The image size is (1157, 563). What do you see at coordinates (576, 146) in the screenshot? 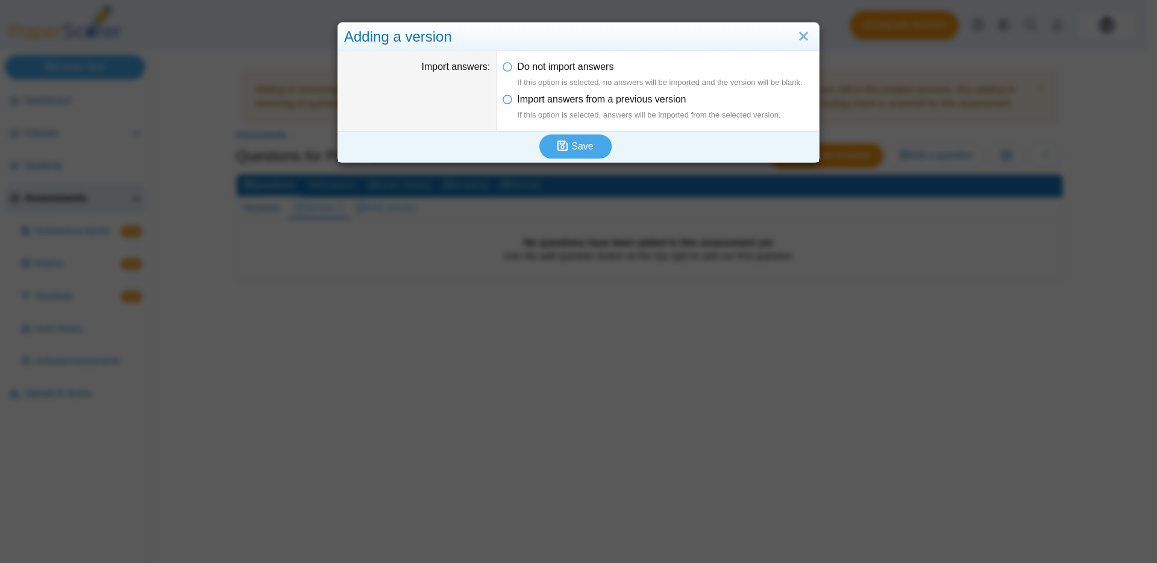
I see `button: Save` at bounding box center [576, 146].